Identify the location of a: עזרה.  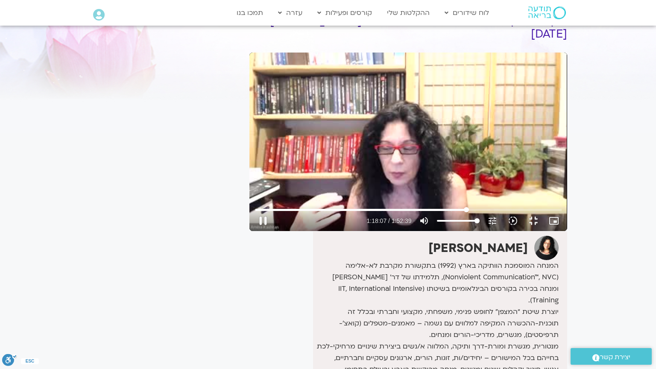
(290, 13).